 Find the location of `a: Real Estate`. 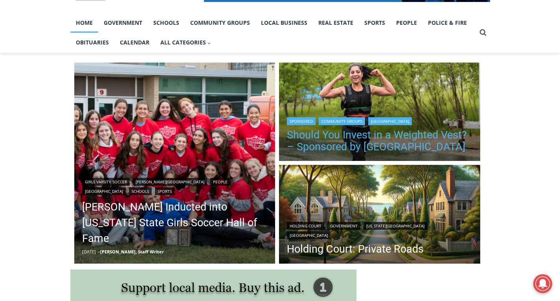

a: Real Estate is located at coordinates (335, 23).